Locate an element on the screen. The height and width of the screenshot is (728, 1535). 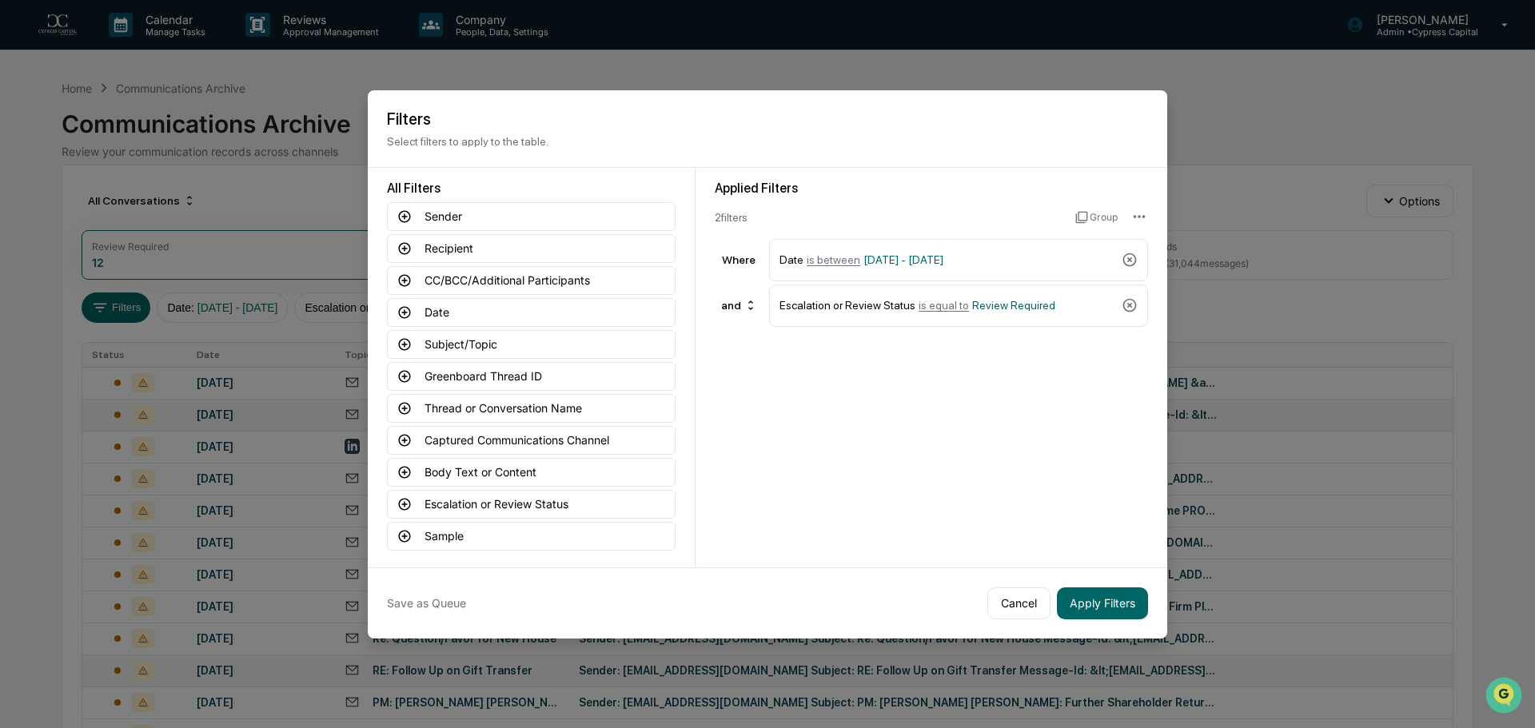
button: Recipient is located at coordinates (531, 249).